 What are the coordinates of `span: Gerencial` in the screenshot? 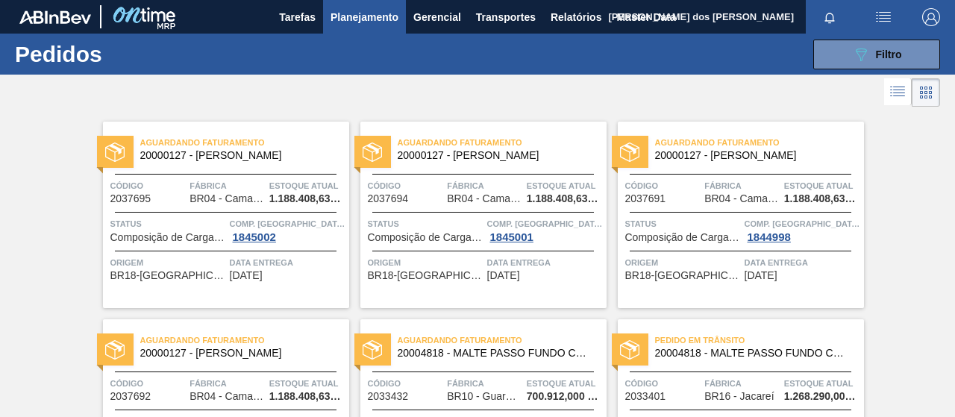 It's located at (437, 17).